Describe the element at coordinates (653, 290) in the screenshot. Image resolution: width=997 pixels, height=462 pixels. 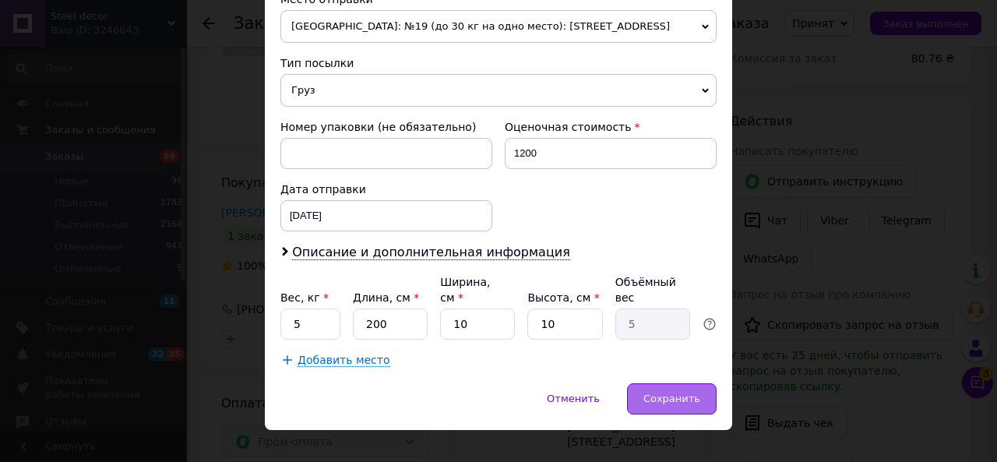
I see `div: Объёмный вес` at that location.